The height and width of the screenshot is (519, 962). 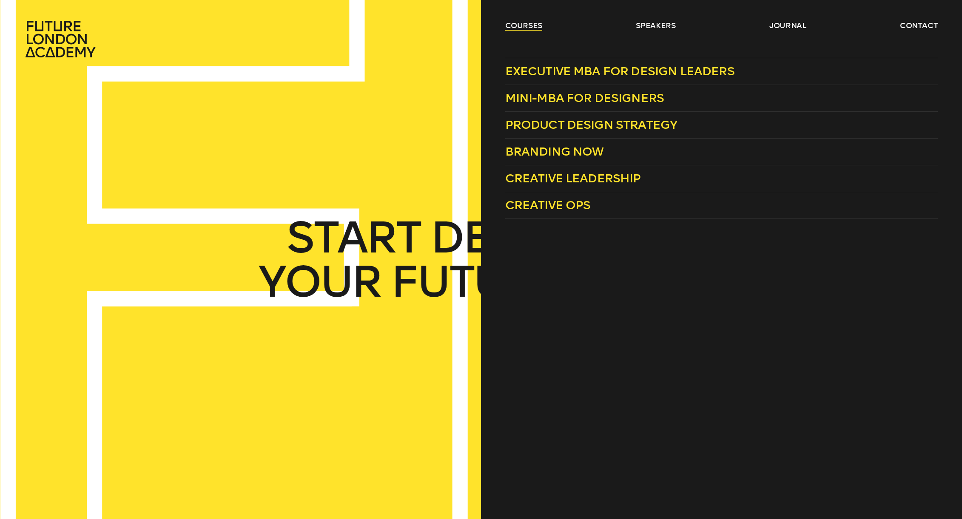 I want to click on a: Branding Now, so click(x=722, y=152).